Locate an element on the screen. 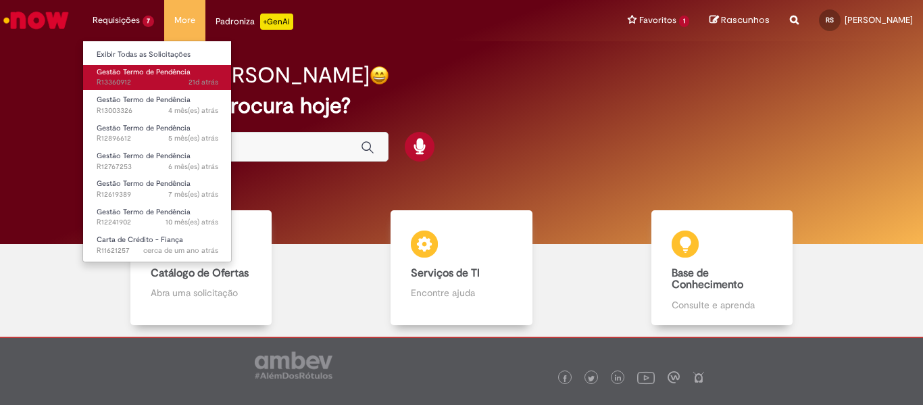  span: 7 is located at coordinates (148, 21).